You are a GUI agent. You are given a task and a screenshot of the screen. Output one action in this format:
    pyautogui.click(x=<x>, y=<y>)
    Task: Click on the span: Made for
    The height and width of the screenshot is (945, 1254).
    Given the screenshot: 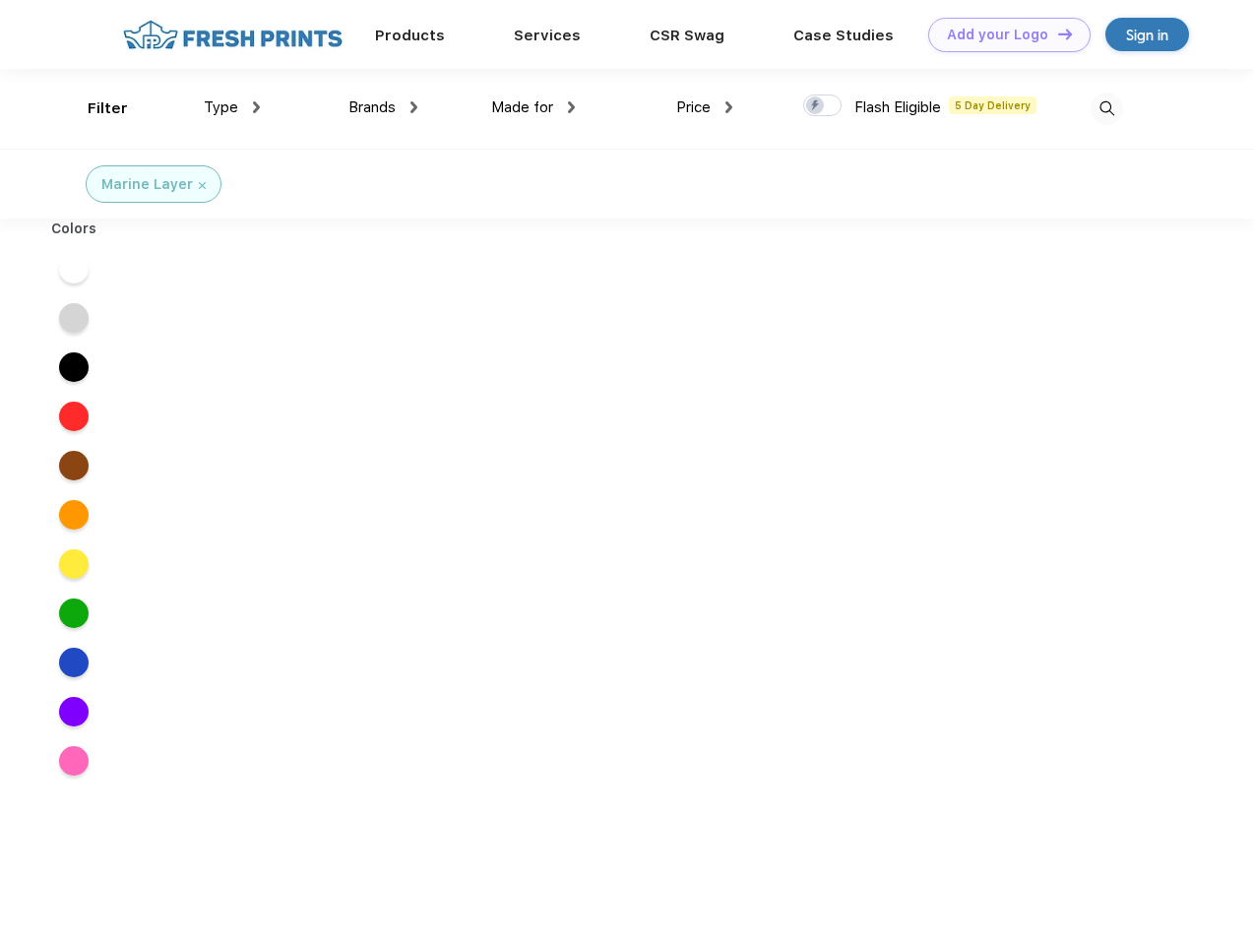 What is the action you would take?
    pyautogui.click(x=522, y=107)
    